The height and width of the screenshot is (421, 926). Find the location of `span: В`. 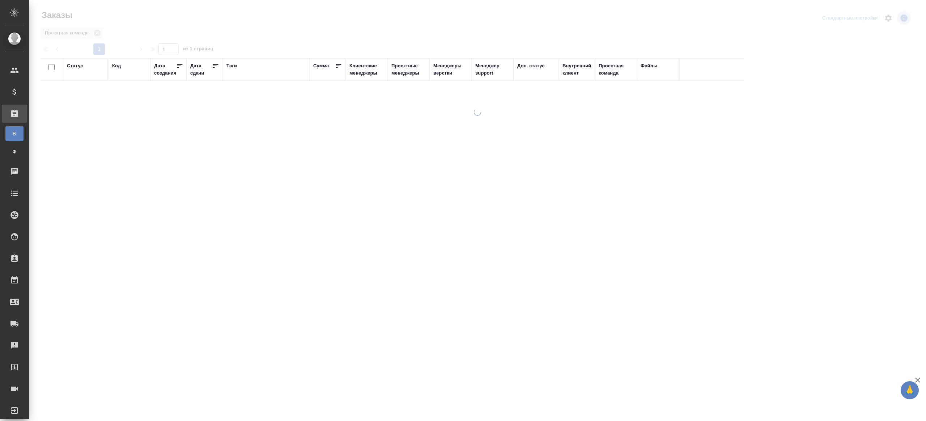

span: В is located at coordinates (14, 134).